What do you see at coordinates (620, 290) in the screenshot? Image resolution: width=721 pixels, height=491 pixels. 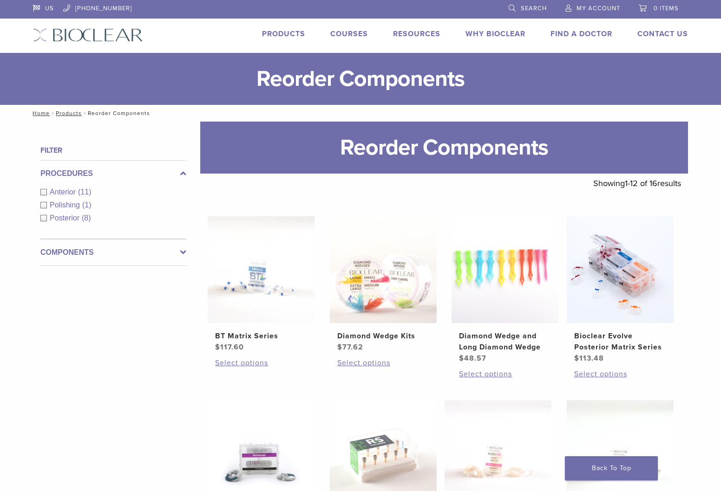 I see `a: Bioclear Evolve Posterior Matrix SeriesBioclear Evolve Posterior Matrix Series $113.48` at bounding box center [620, 290].